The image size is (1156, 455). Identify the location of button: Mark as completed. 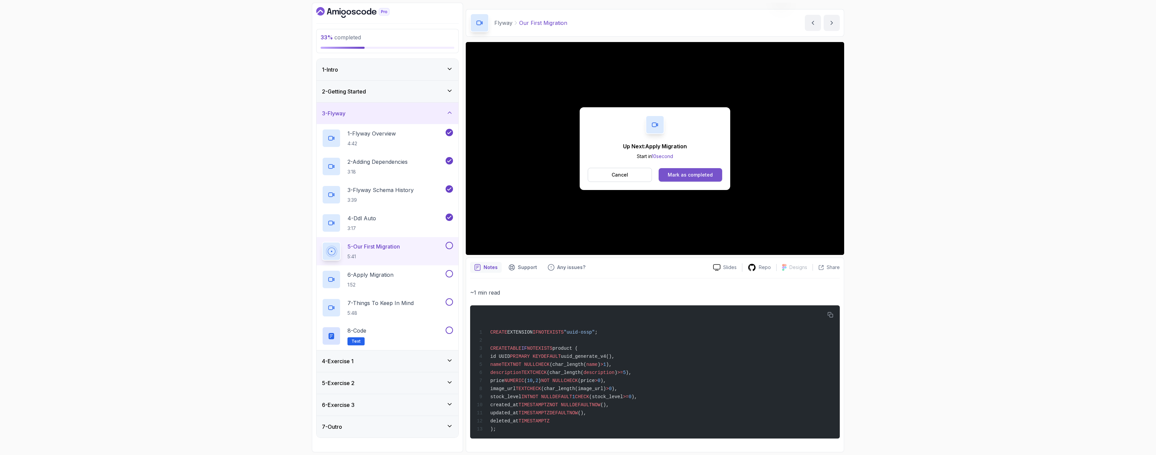
(690, 175).